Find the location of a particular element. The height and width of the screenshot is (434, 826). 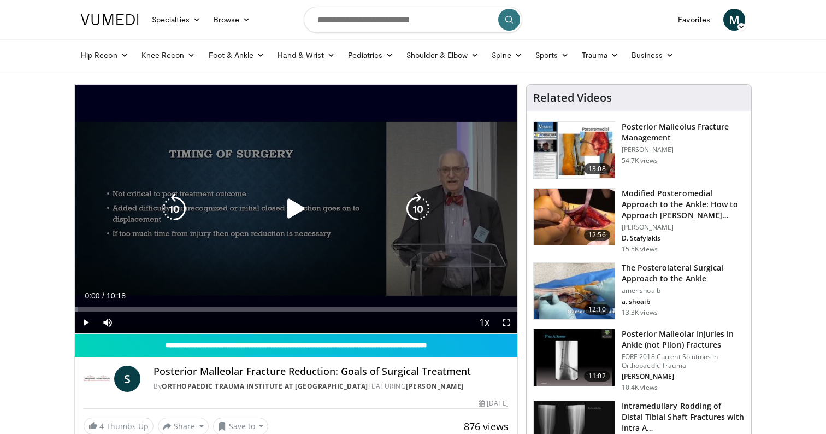

span: 10:18 is located at coordinates (116, 296).